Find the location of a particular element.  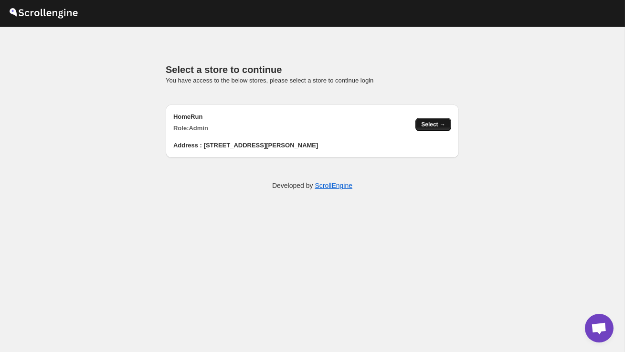

span: Select → is located at coordinates (433, 125).